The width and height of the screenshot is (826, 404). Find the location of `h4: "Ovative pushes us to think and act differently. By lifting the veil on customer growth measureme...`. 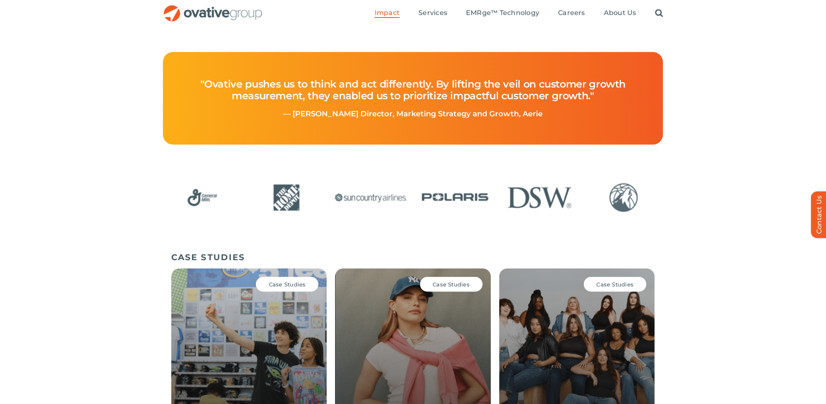

h4: "Ovative pushes us to think and act differently. By lifting the veil on customer growth measureme... is located at coordinates (413, 90).